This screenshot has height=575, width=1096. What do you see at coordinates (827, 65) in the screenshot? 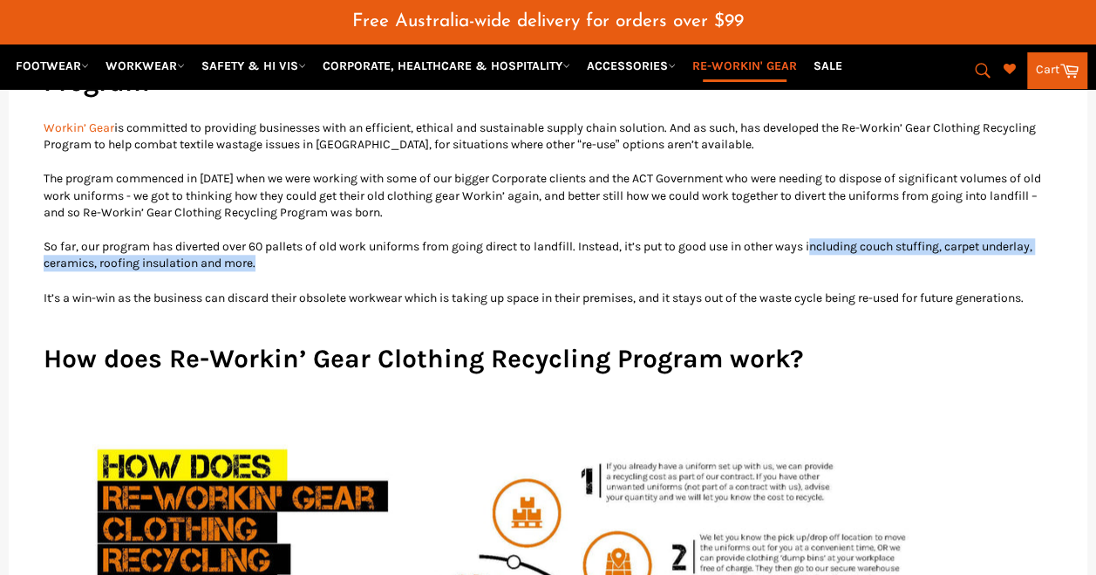
I see `a: SALE` at bounding box center [827, 65].